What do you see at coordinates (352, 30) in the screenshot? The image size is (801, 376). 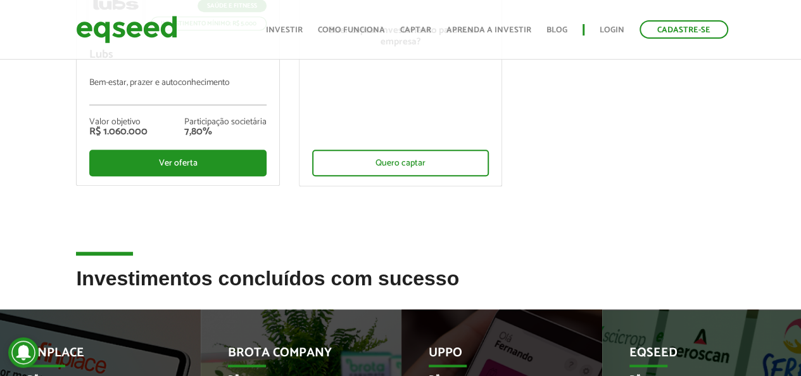 I see `a: Como funciona` at bounding box center [352, 30].